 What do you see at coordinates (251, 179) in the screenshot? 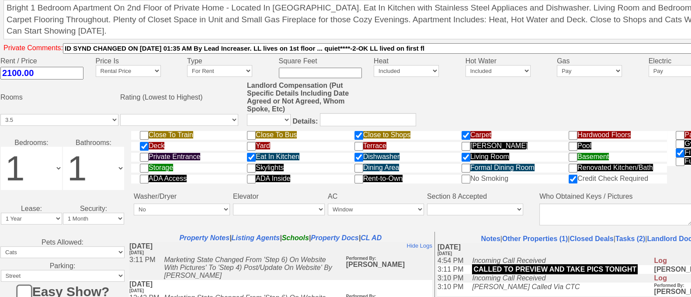
I see `input: ADA Inside` at bounding box center [251, 179].